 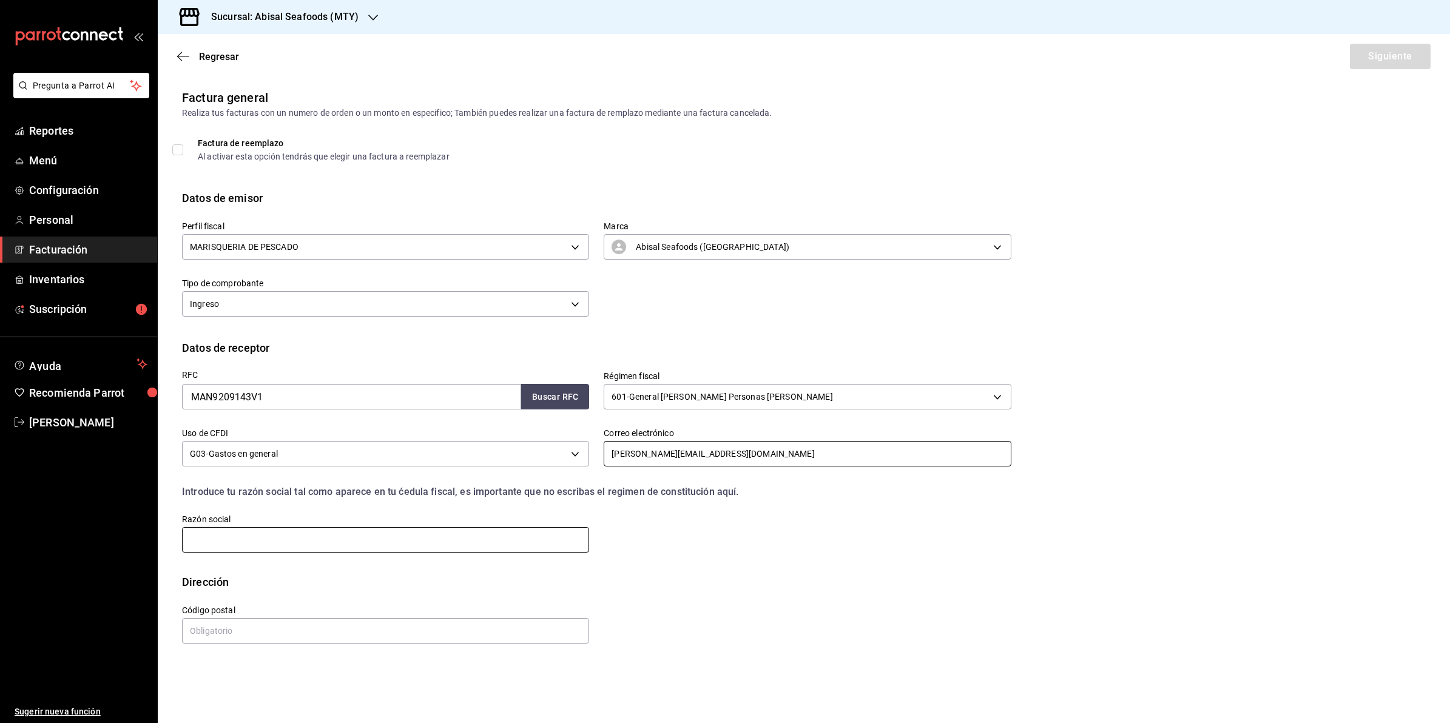 I want to click on div: Realiza tus facturas con un numero de orden o un monto en especifico; También puedes realizar una..., so click(x=804, y=113).